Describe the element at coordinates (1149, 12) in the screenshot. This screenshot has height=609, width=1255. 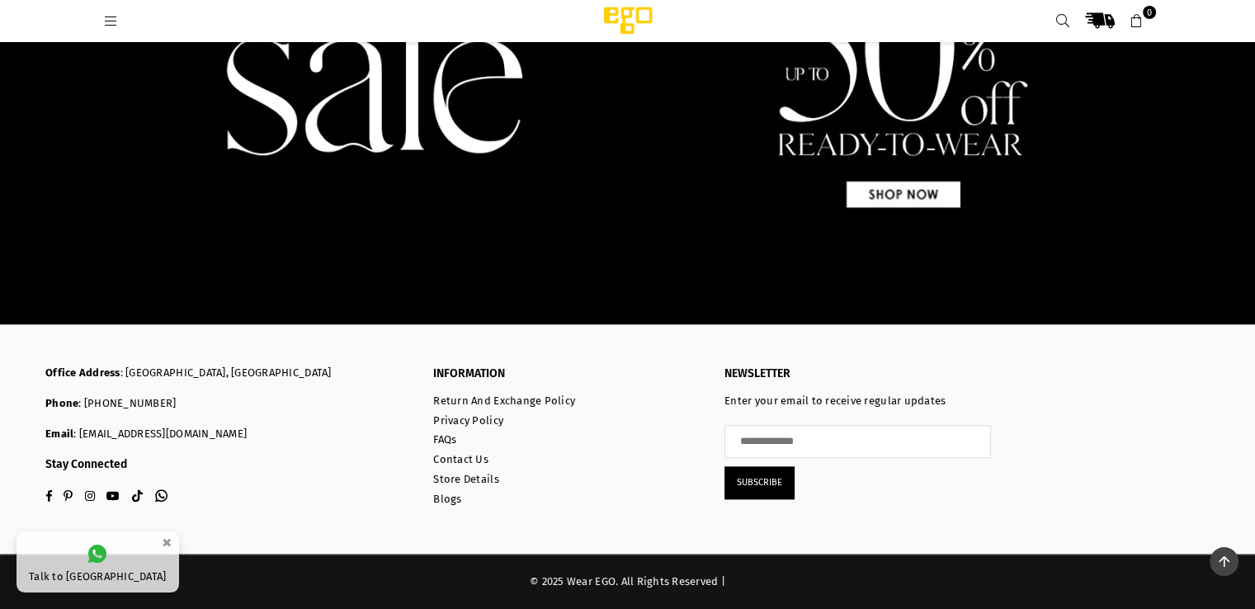
I see `span: 0` at that location.